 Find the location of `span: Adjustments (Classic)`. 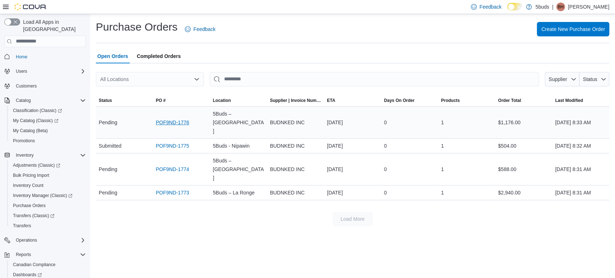

span: Adjustments (Classic) is located at coordinates (36, 165).